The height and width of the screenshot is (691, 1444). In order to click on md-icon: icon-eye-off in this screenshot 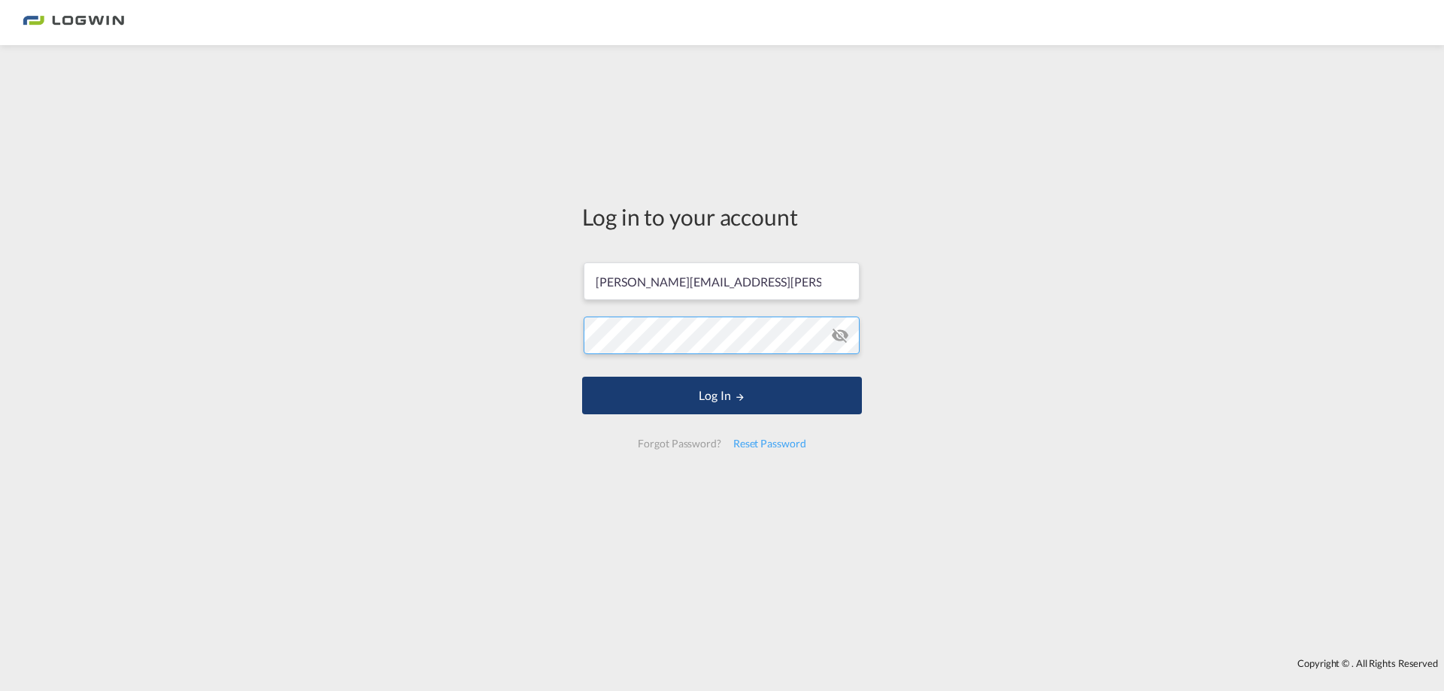, I will do `click(840, 336)`.